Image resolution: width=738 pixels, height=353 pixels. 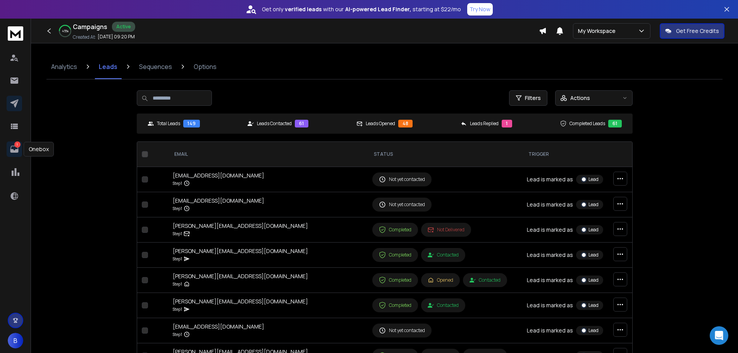 What do you see at coordinates (405, 124) in the screenshot?
I see `div: 48` at bounding box center [405, 124].